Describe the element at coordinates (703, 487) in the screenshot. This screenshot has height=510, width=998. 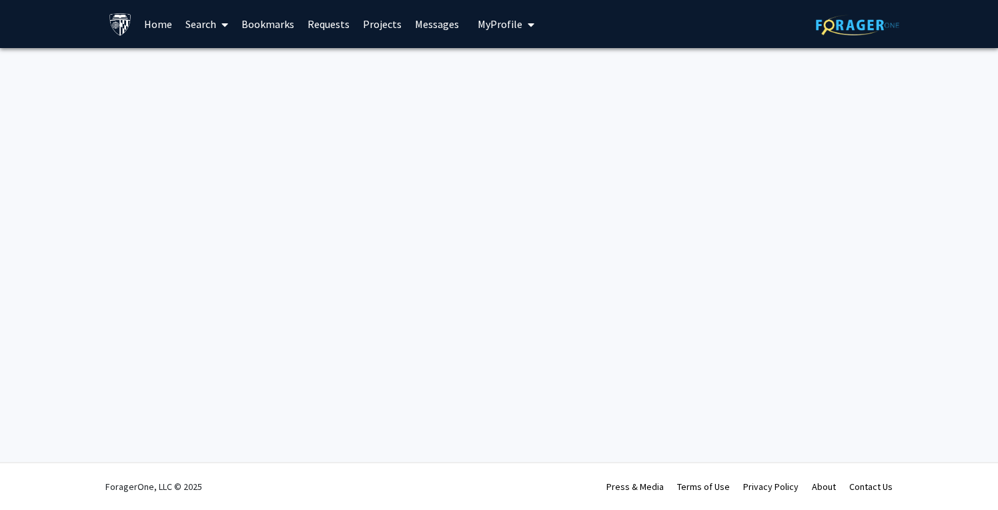
I see `a: Terms of Use` at that location.